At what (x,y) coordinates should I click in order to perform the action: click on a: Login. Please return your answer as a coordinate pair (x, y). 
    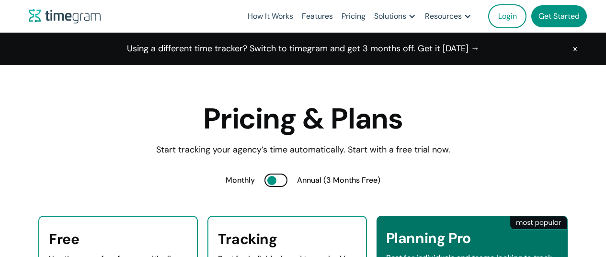
    Looking at the image, I should click on (507, 16).